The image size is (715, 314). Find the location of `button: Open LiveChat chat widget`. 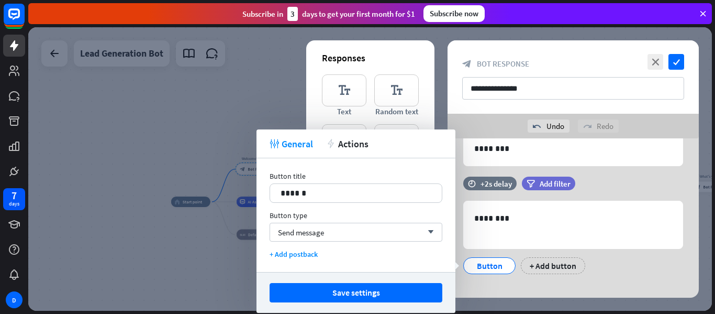

button: Open LiveChat chat widget is located at coordinates (24, 20).